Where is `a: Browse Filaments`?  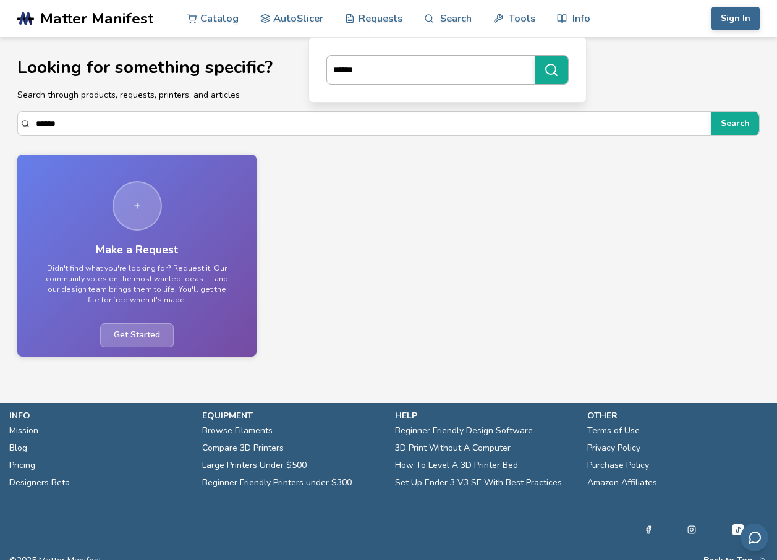
a: Browse Filaments is located at coordinates (237, 431).